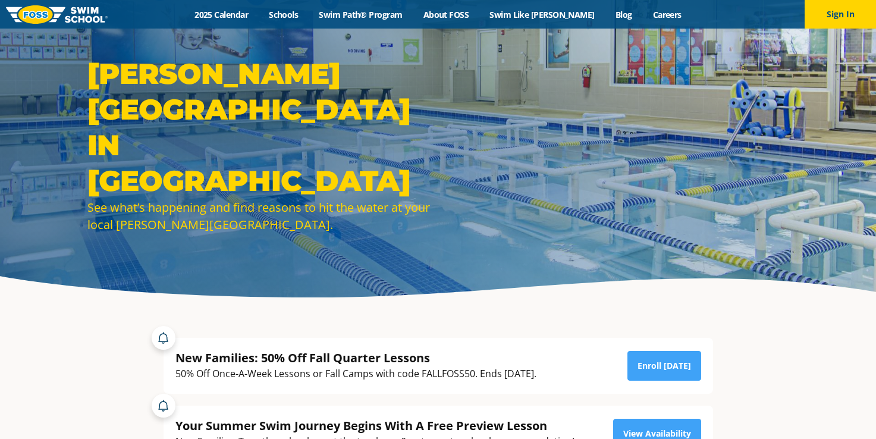 The image size is (876, 439). Describe the element at coordinates (360, 14) in the screenshot. I see `a: Swim Path® Program` at that location.